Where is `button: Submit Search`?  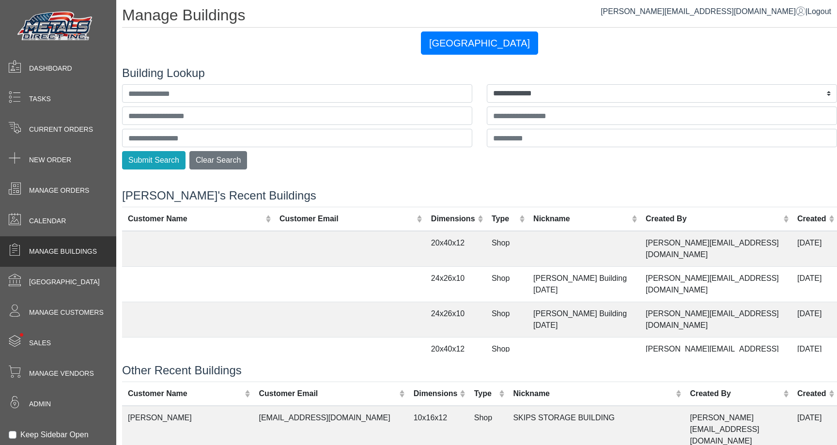 button: Submit Search is located at coordinates (153, 160).